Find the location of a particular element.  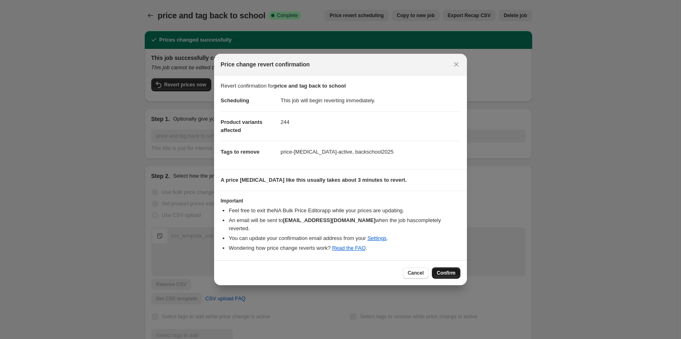

button: Confirm is located at coordinates (446, 273).